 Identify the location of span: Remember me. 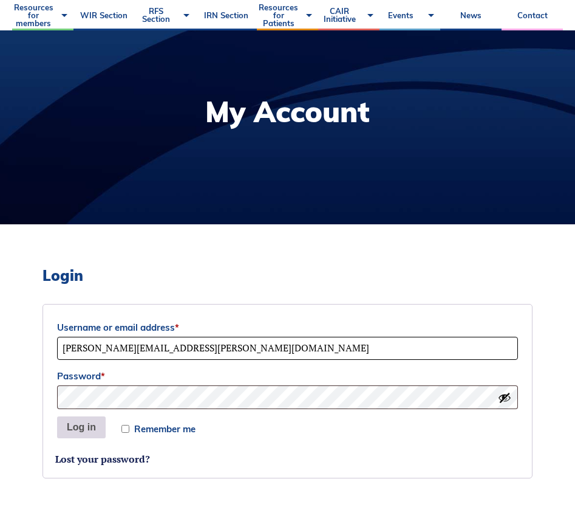
(165, 428).